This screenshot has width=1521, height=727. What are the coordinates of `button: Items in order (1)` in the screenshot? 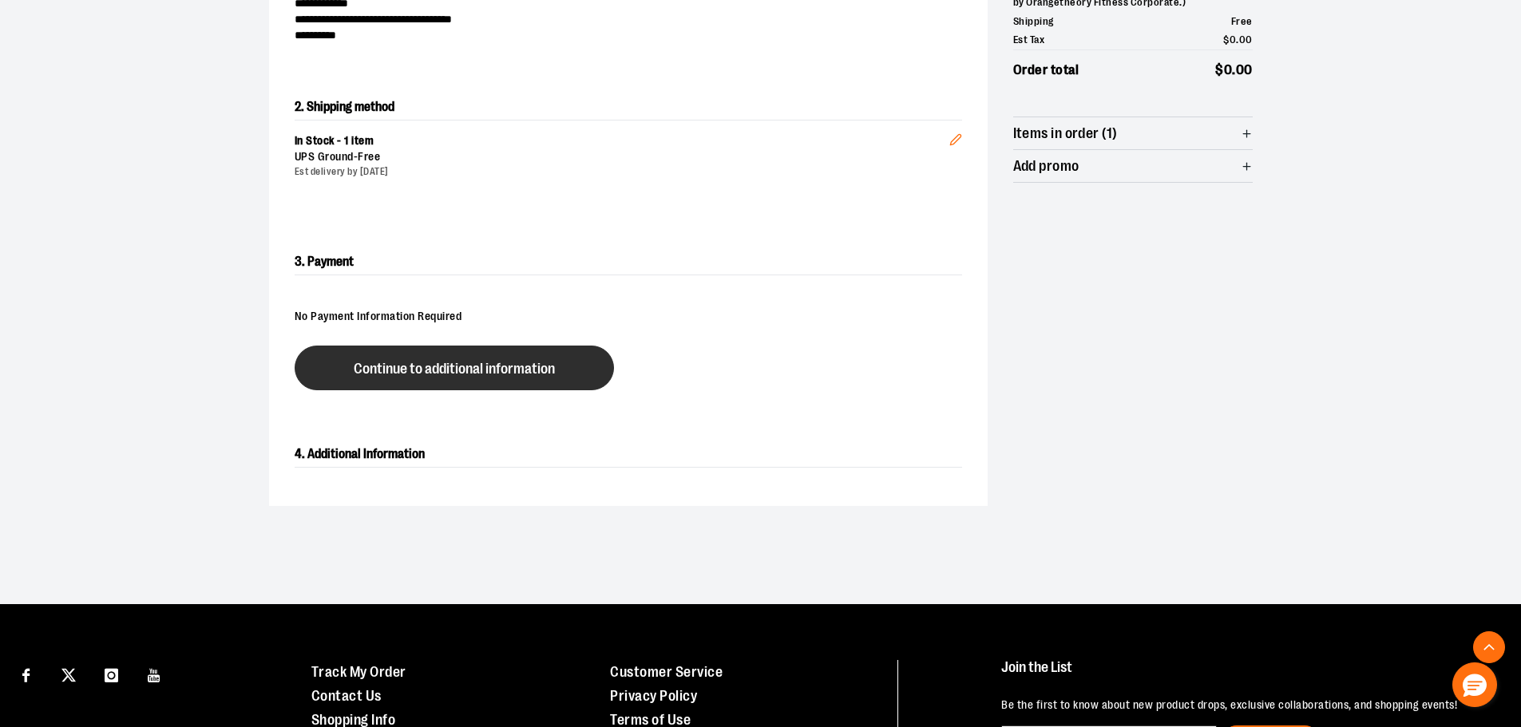 It's located at (1133, 133).